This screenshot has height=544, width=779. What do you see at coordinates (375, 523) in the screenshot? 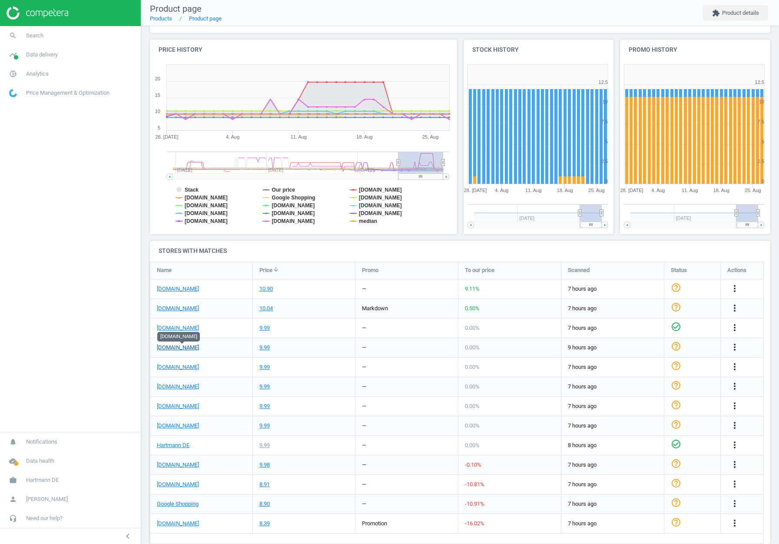
I see `span: promotion` at bounding box center [375, 523].